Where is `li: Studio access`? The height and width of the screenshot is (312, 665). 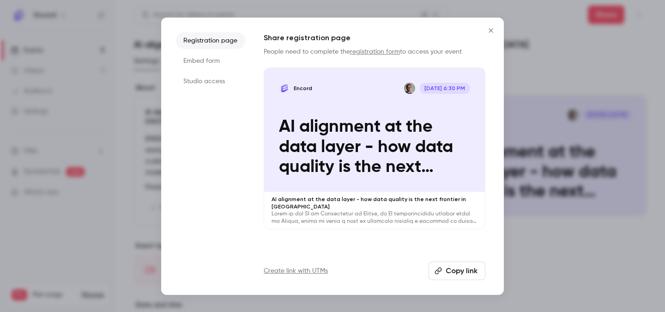 li: Studio access is located at coordinates (211, 81).